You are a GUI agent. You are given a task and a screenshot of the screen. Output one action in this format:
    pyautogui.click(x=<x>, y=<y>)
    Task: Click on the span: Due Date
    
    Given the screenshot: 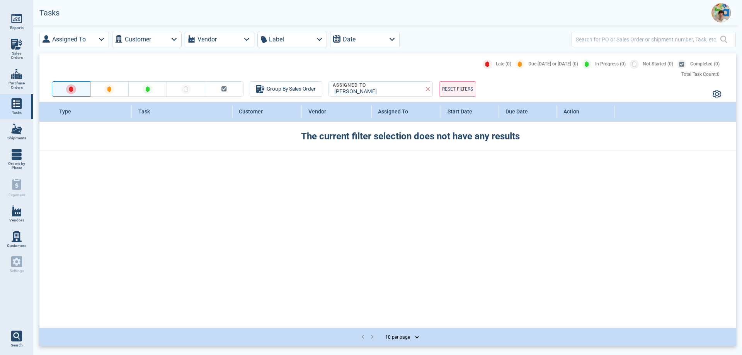 What is the action you would take?
    pyautogui.click(x=517, y=111)
    